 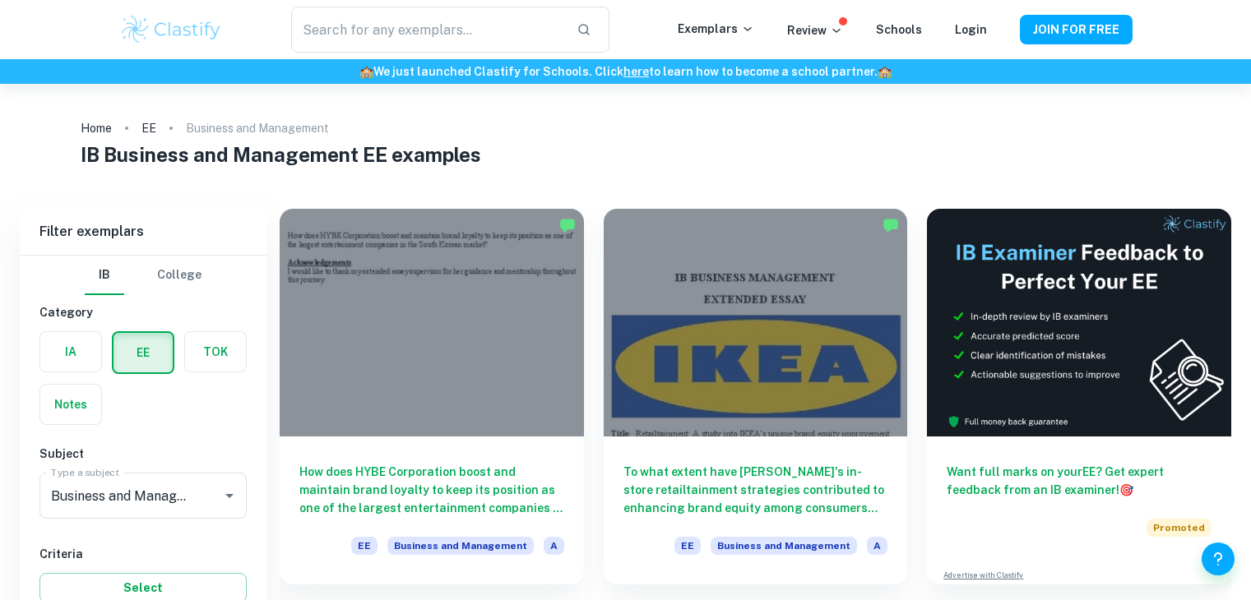 What do you see at coordinates (636, 72) in the screenshot?
I see `a: here` at bounding box center [636, 72].